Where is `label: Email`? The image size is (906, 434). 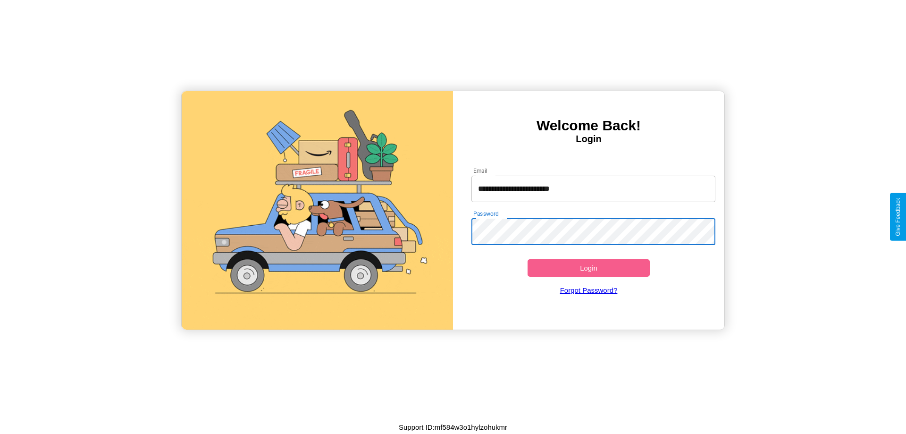
label: Email is located at coordinates (481, 170).